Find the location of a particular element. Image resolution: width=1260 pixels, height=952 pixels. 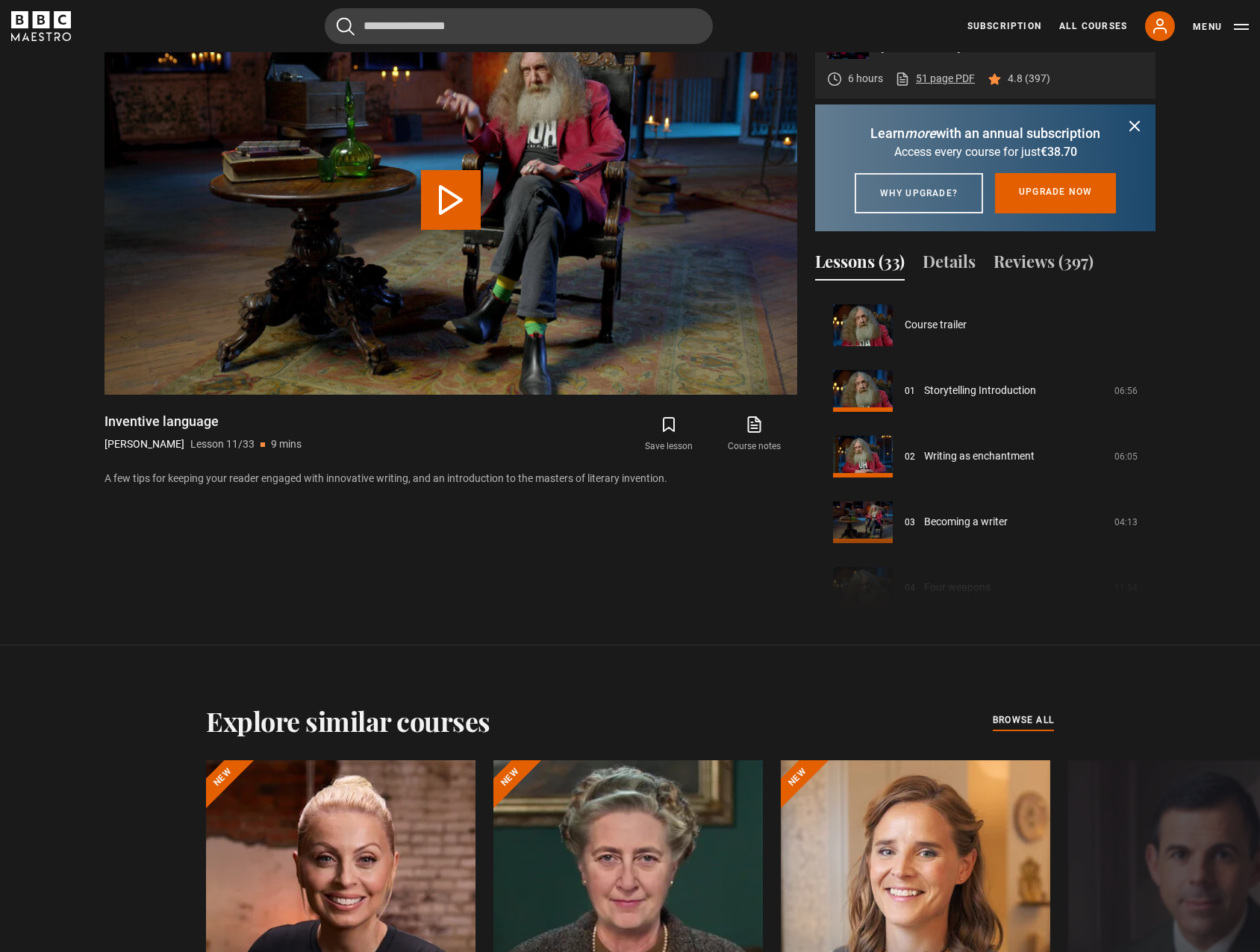

p: Learn with an annual subscription is located at coordinates (985, 133).